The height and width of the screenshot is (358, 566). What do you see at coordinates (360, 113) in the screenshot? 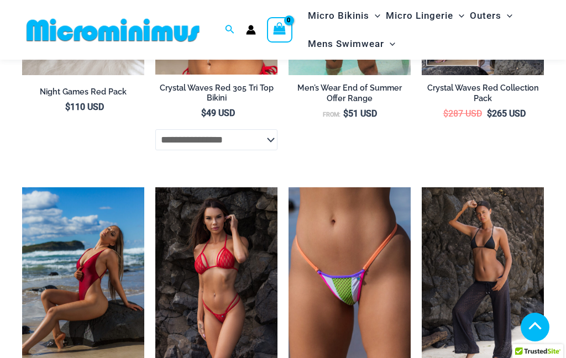
I see `bdi: 51 USD` at bounding box center [360, 113].